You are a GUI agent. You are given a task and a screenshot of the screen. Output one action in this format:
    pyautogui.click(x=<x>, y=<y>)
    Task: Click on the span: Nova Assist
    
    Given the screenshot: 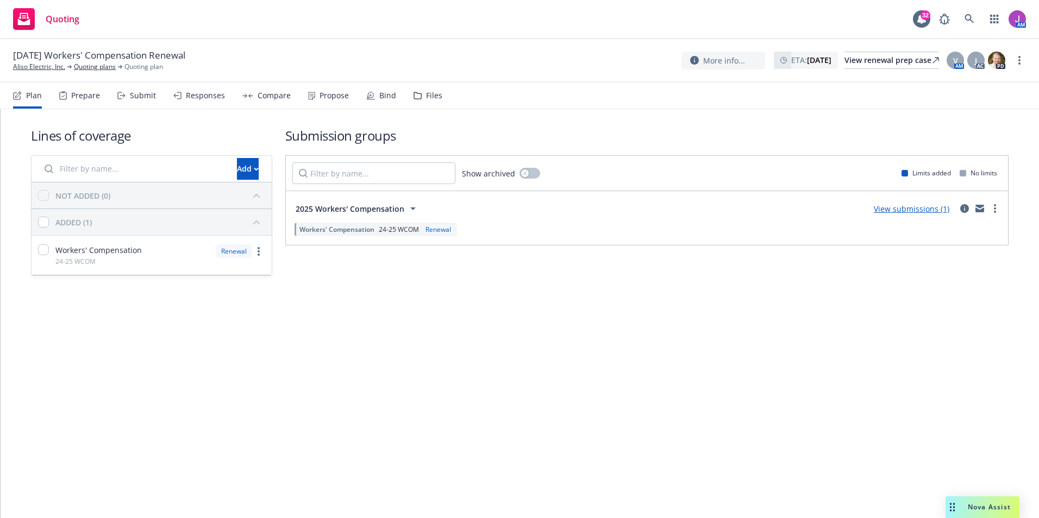 What is the action you would take?
    pyautogui.click(x=989, y=507)
    